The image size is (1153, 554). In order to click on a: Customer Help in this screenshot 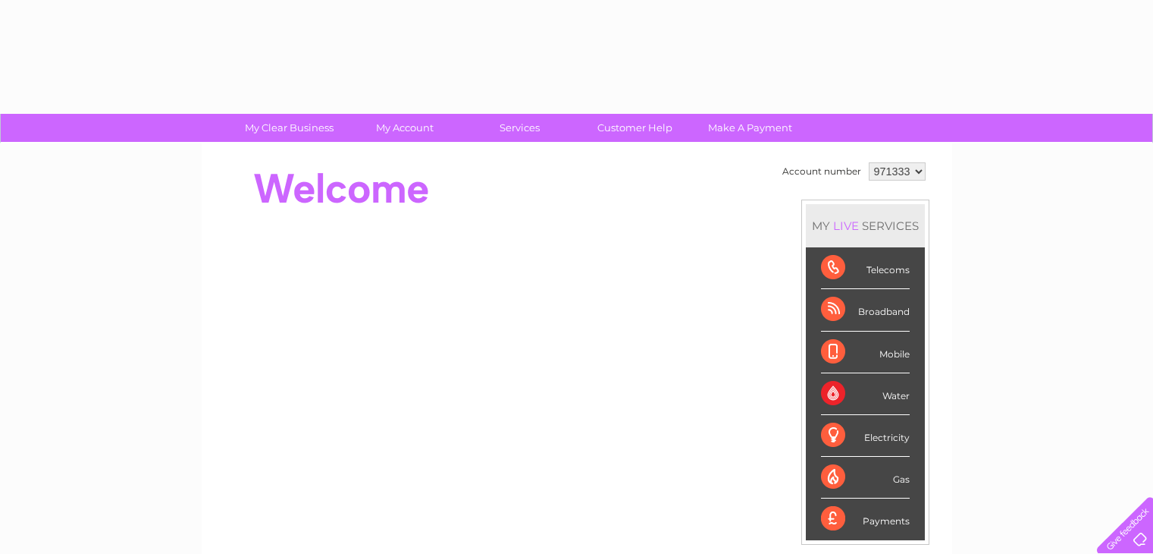, I will do `click(635, 127)`.